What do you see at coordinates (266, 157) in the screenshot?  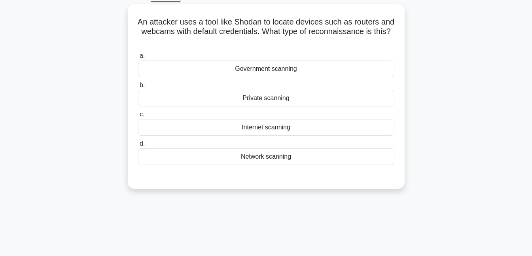 I see `div: Network scanning` at bounding box center [266, 157].